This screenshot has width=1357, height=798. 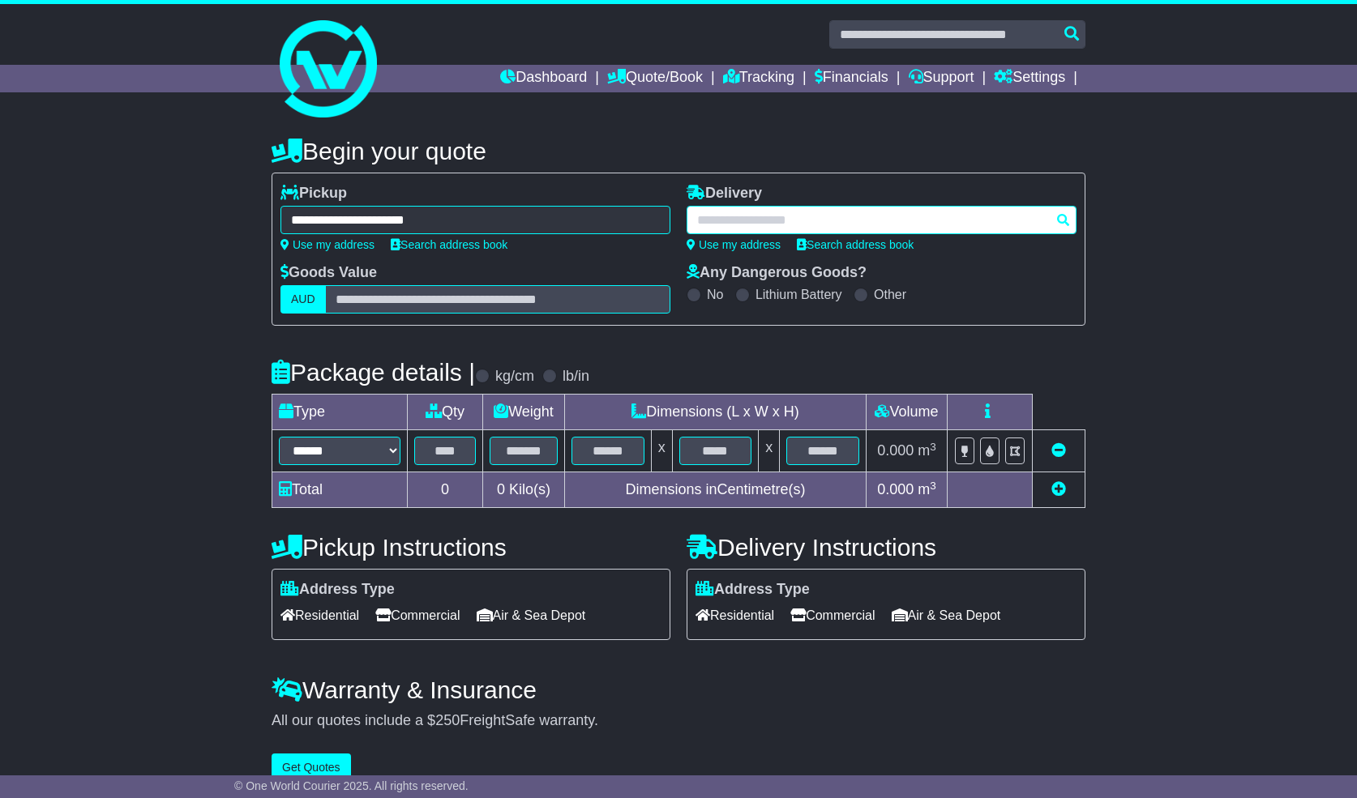 What do you see at coordinates (445, 490) in the screenshot?
I see `td: 0` at bounding box center [445, 490].